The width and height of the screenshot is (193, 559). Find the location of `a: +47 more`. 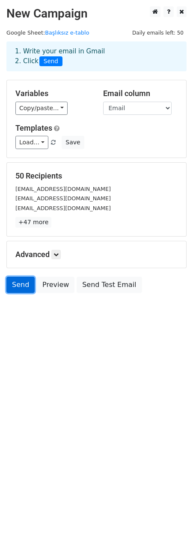

a: +47 more is located at coordinates (33, 222).